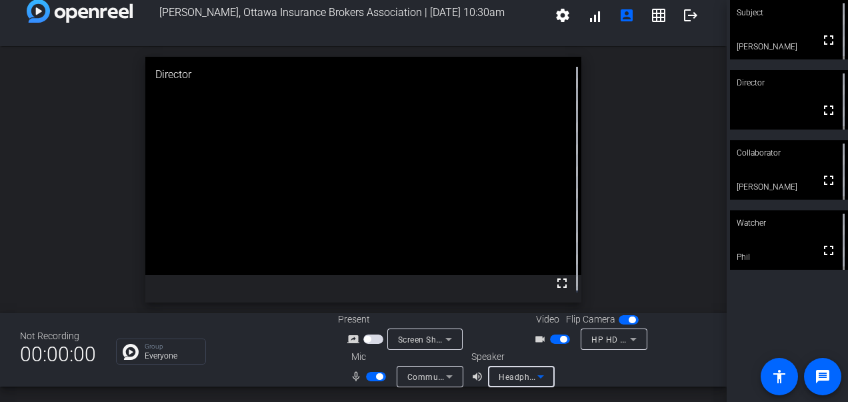 The height and width of the screenshot is (402, 848). What do you see at coordinates (480, 376) in the screenshot?
I see `mat-icon: volume_up` at bounding box center [480, 376].